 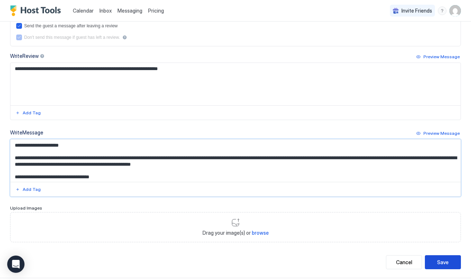 I want to click on div: Don't send this message if guest has left a review., so click(x=72, y=37).